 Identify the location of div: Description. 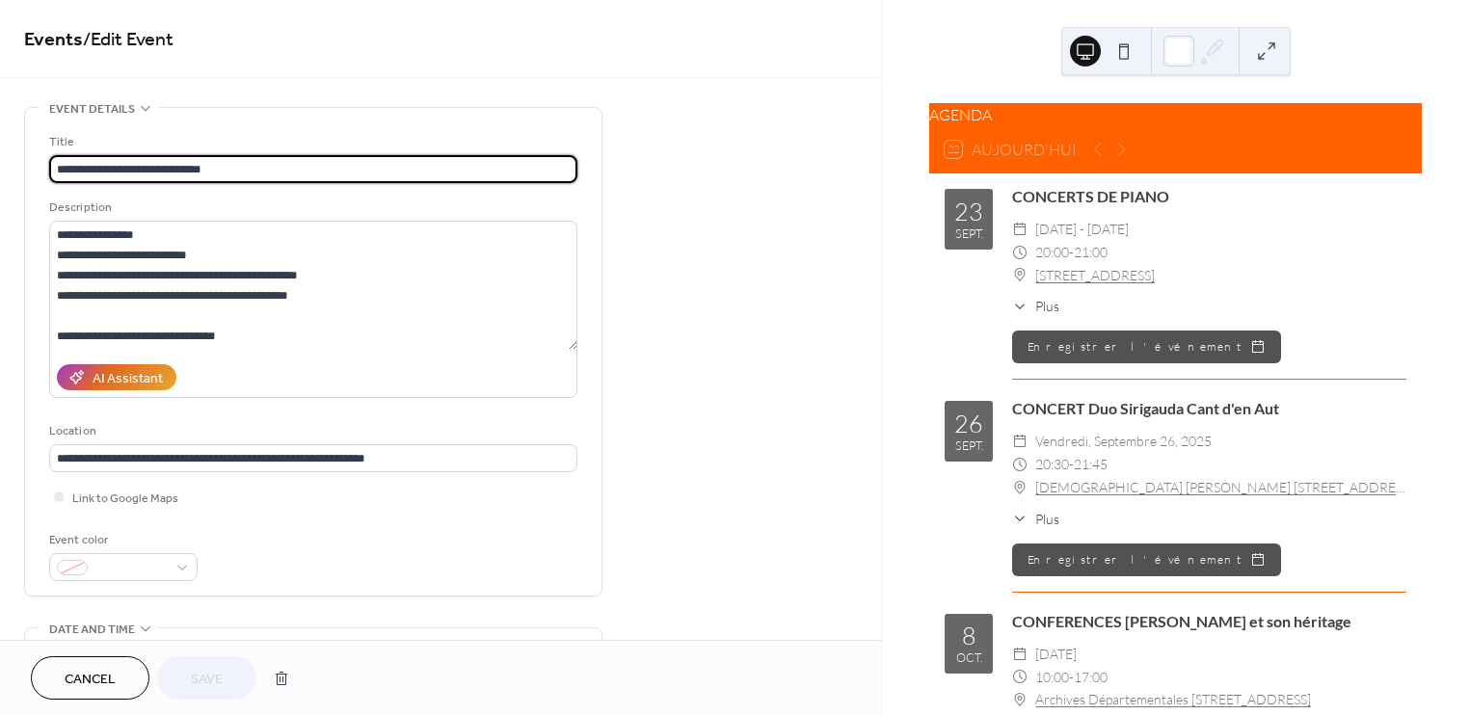
(311, 207).